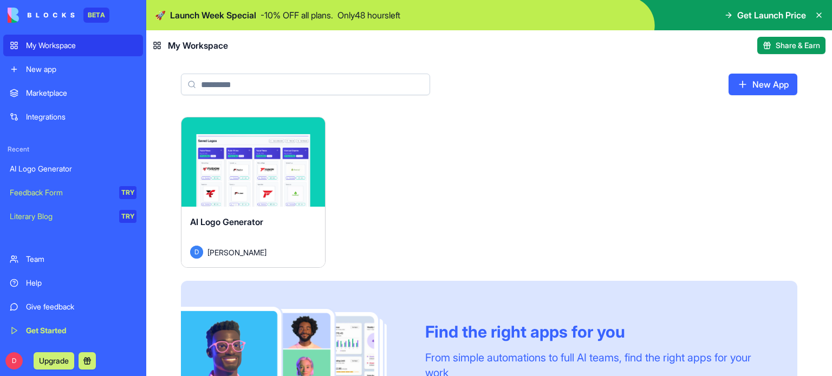  I want to click on a: BETA, so click(58, 15).